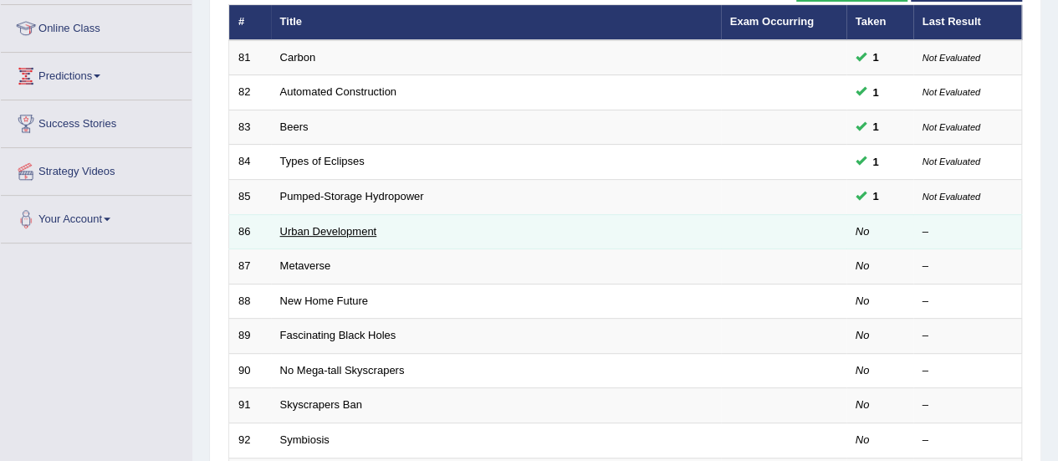  I want to click on a: Online Class, so click(96, 26).